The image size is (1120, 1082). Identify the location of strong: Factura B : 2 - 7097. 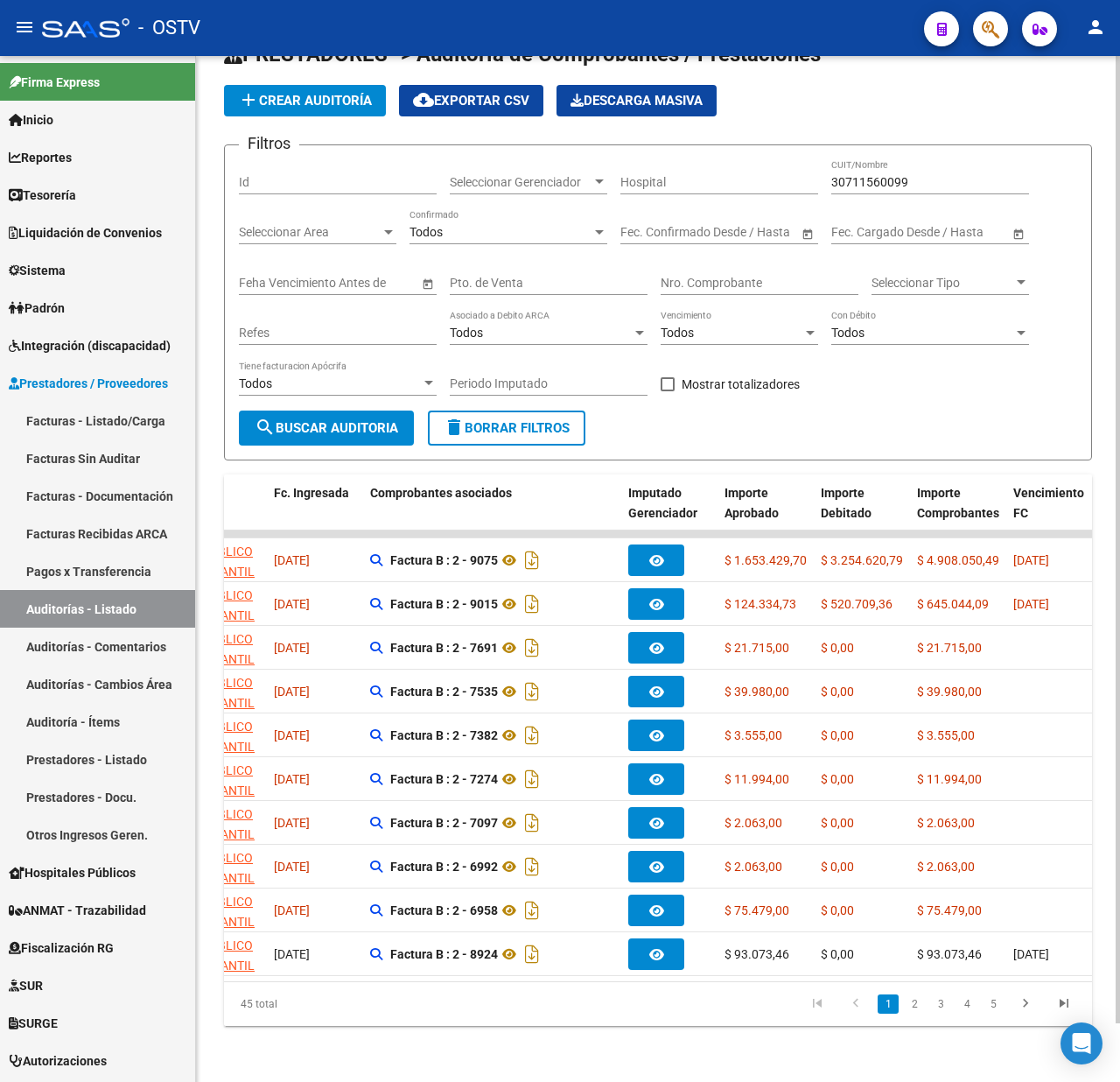
(444, 822).